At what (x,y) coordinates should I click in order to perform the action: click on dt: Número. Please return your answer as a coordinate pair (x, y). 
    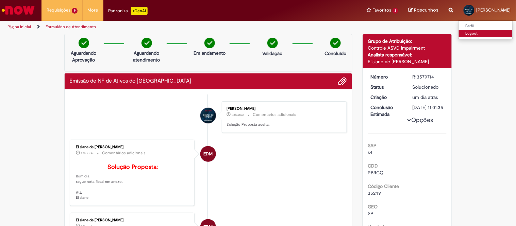
    Looking at the image, I should click on (387, 77).